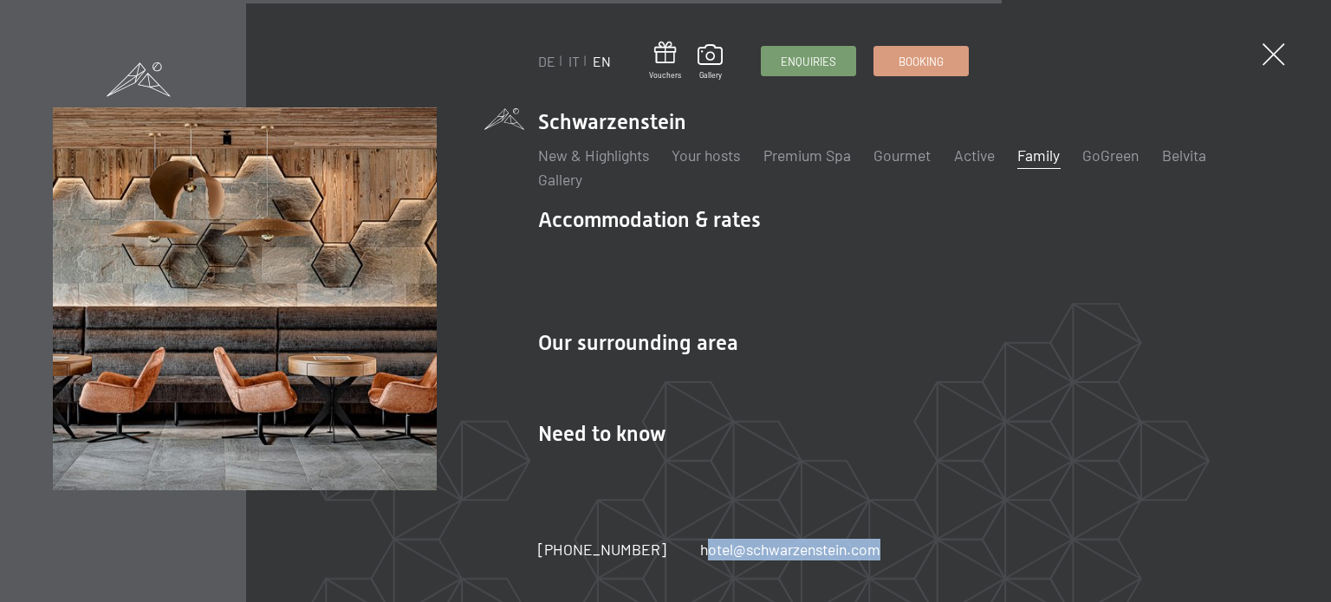 This screenshot has width=1331, height=602. I want to click on a: hotel@schwarzenstein.com, so click(790, 550).